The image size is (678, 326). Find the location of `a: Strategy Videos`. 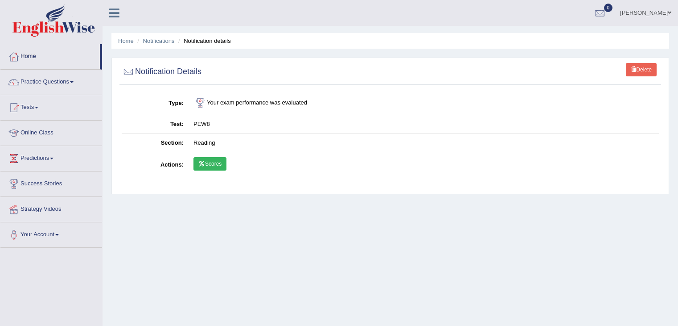

a: Strategy Videos is located at coordinates (51, 208).